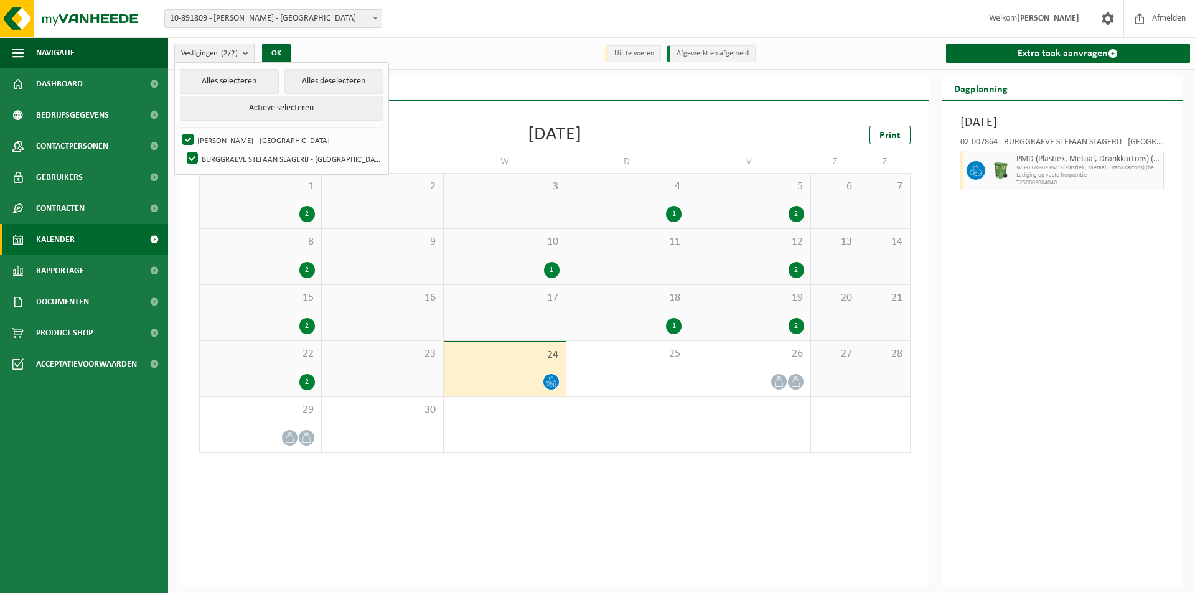 The height and width of the screenshot is (593, 1195). What do you see at coordinates (885, 298) in the screenshot?
I see `span: 21` at bounding box center [885, 298].